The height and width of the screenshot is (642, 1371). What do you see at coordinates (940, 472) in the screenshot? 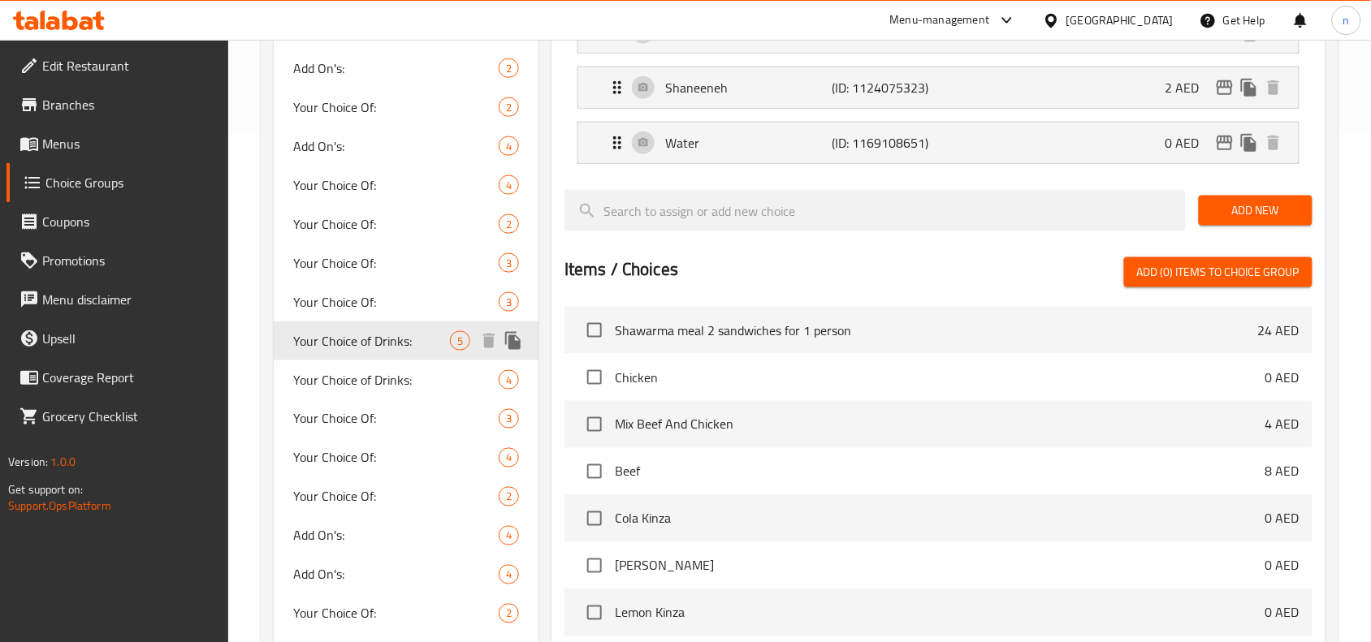
I see `span: Beef` at bounding box center [940, 472].